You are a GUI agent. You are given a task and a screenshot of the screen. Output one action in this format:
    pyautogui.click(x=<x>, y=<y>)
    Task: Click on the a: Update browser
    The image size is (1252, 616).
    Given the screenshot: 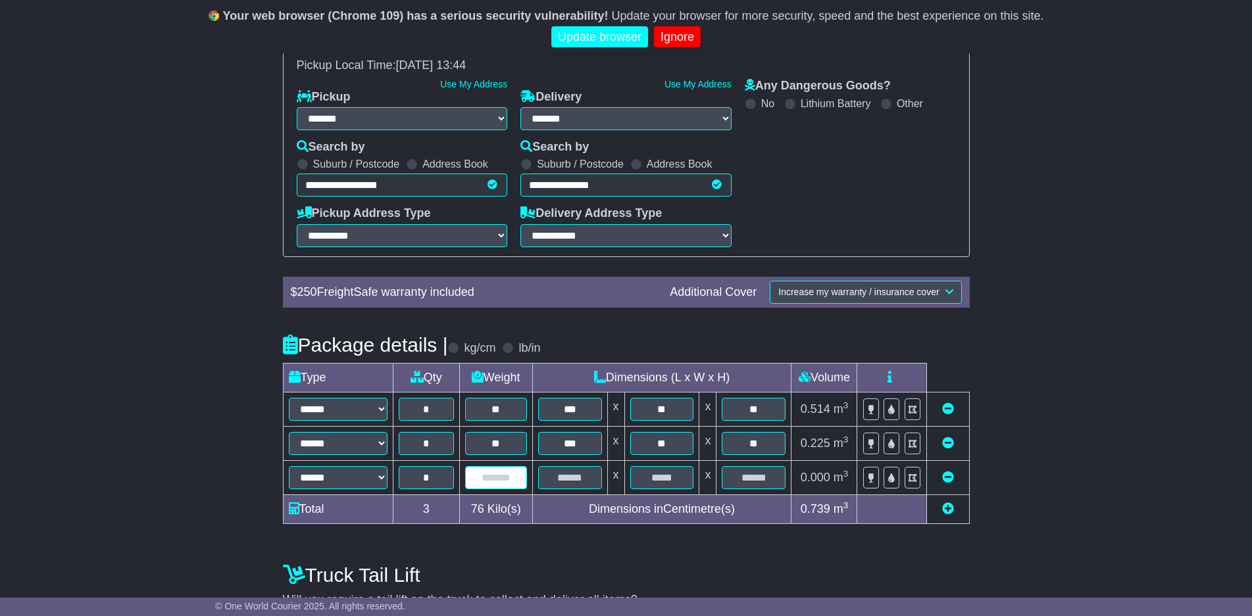 What is the action you would take?
    pyautogui.click(x=599, y=37)
    